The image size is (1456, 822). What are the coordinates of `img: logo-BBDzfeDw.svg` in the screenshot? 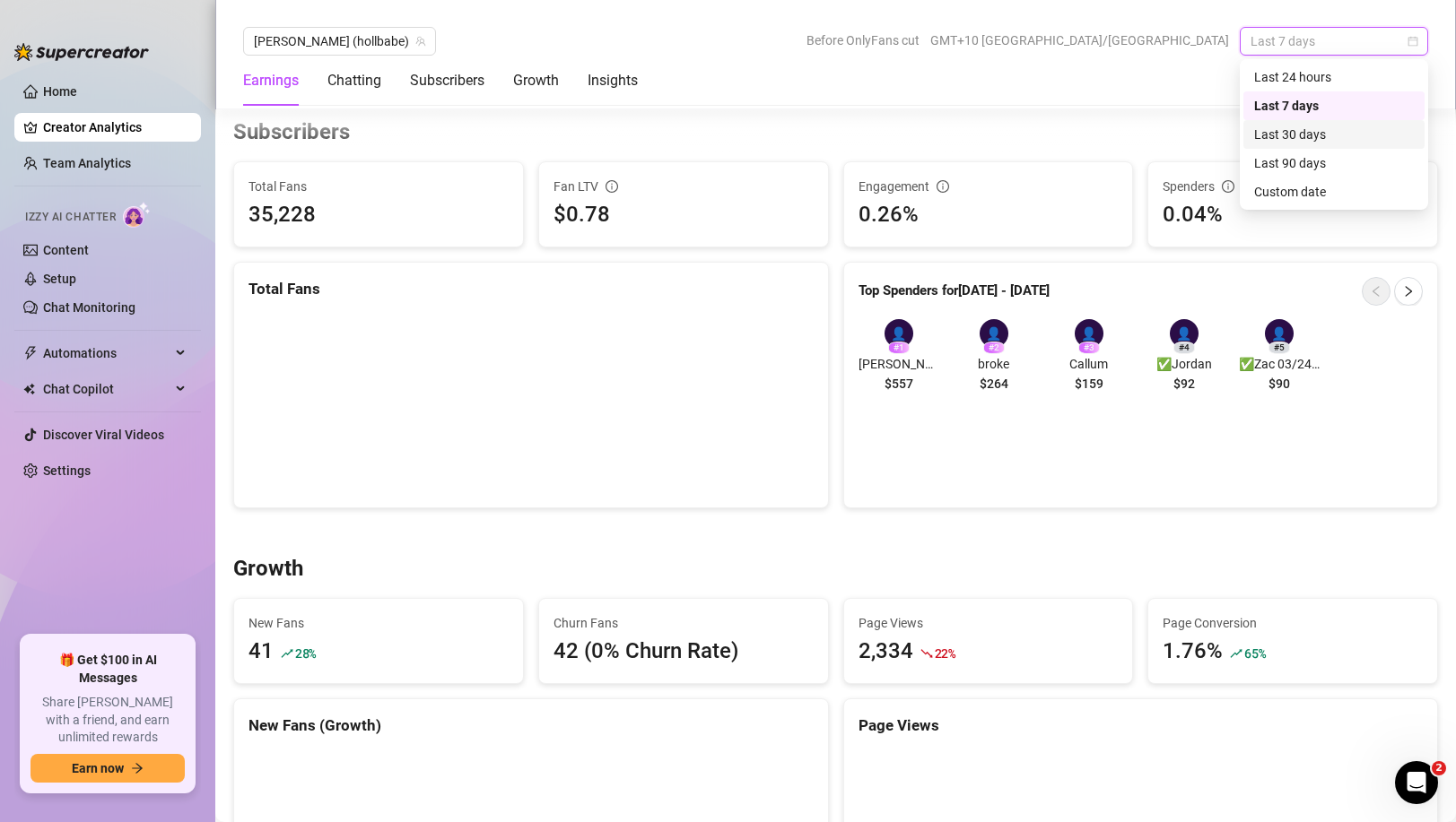 It's located at (82, 52).